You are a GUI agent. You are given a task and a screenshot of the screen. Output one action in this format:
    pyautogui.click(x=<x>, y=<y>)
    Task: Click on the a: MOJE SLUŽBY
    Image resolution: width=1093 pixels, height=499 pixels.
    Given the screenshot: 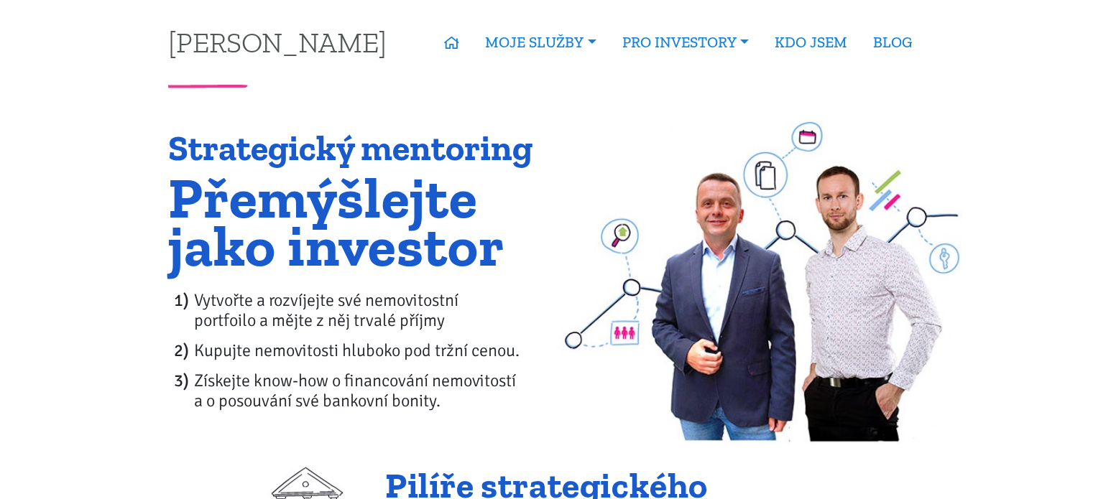 What is the action you would take?
    pyautogui.click(x=540, y=42)
    